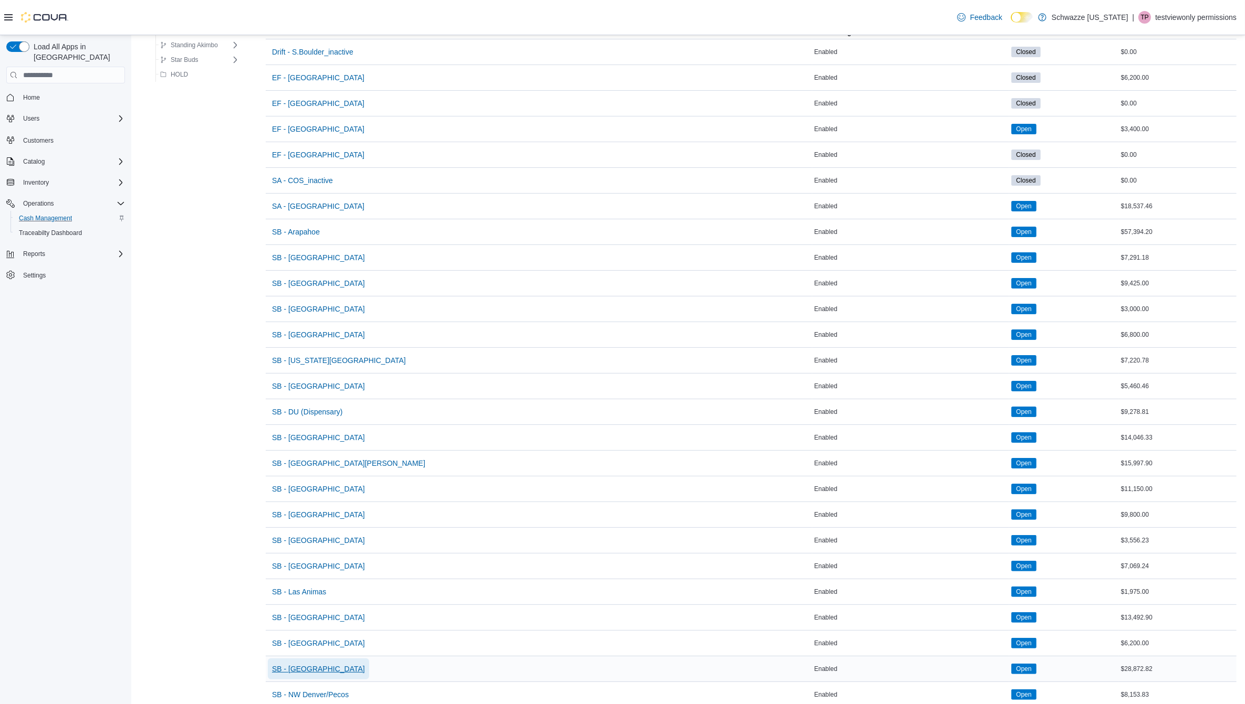  What do you see at coordinates (1177, 592) in the screenshot?
I see `div: $1,975.00` at bounding box center [1177, 592].